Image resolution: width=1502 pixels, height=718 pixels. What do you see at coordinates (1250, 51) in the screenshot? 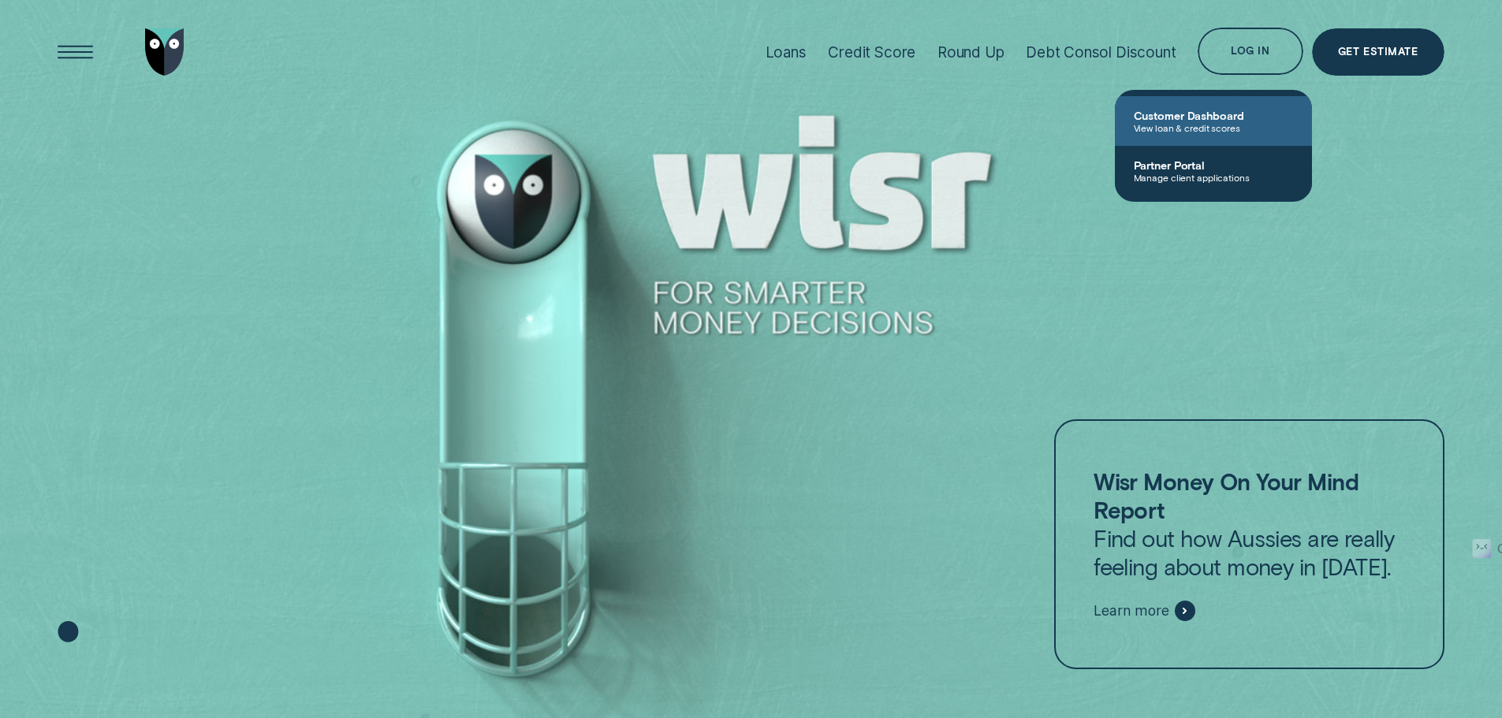
I see `button: Log in` at bounding box center [1250, 51].